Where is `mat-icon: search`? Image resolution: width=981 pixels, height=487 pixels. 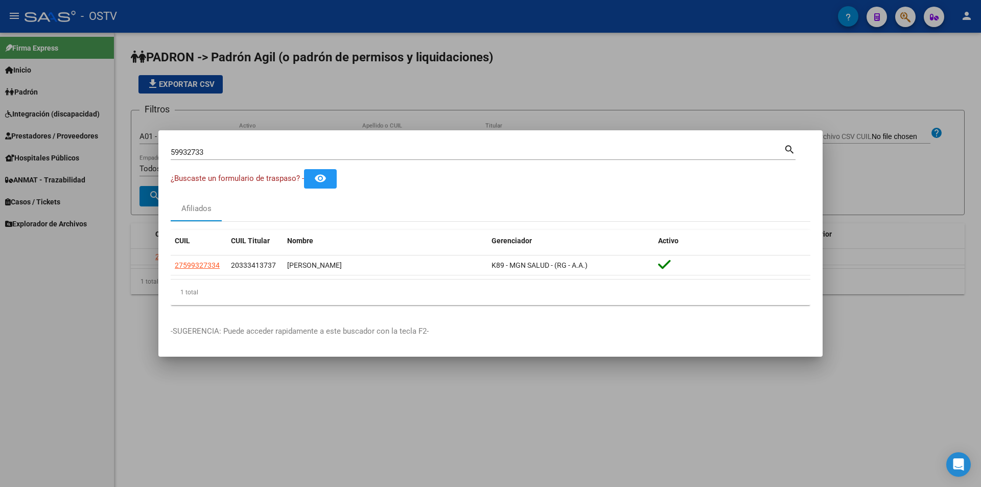
mat-icon: search is located at coordinates (789, 149).